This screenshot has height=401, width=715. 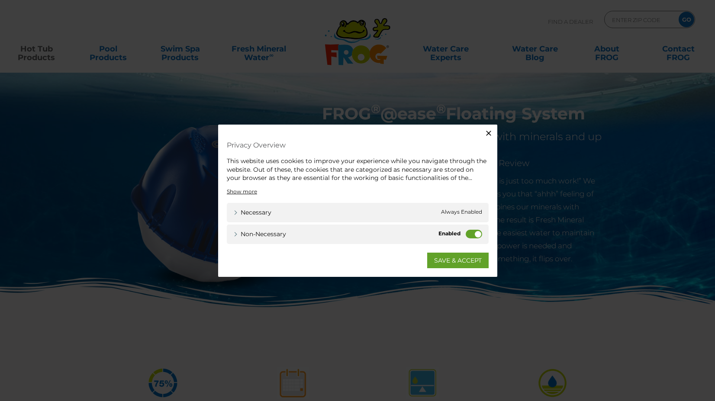 I want to click on a: Show more, so click(x=242, y=191).